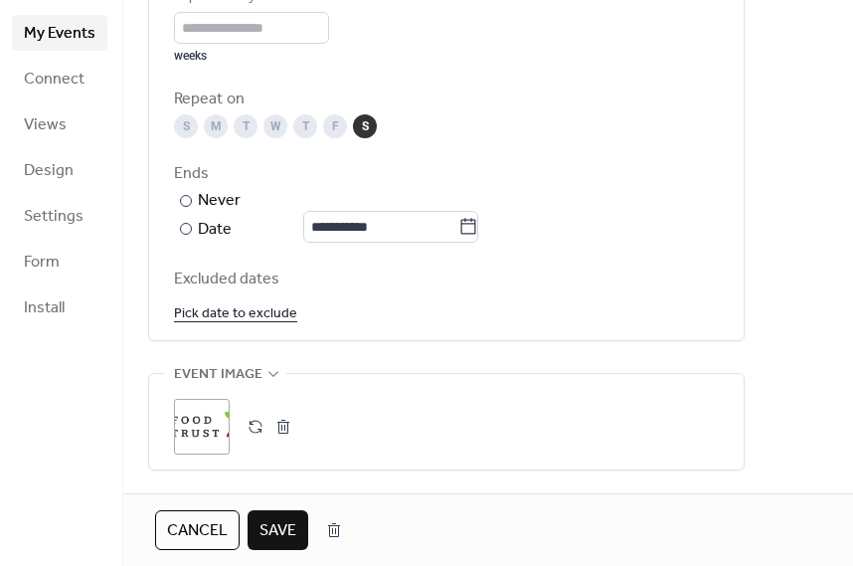  What do you see at coordinates (277, 531) in the screenshot?
I see `span: Save` at bounding box center [277, 531].